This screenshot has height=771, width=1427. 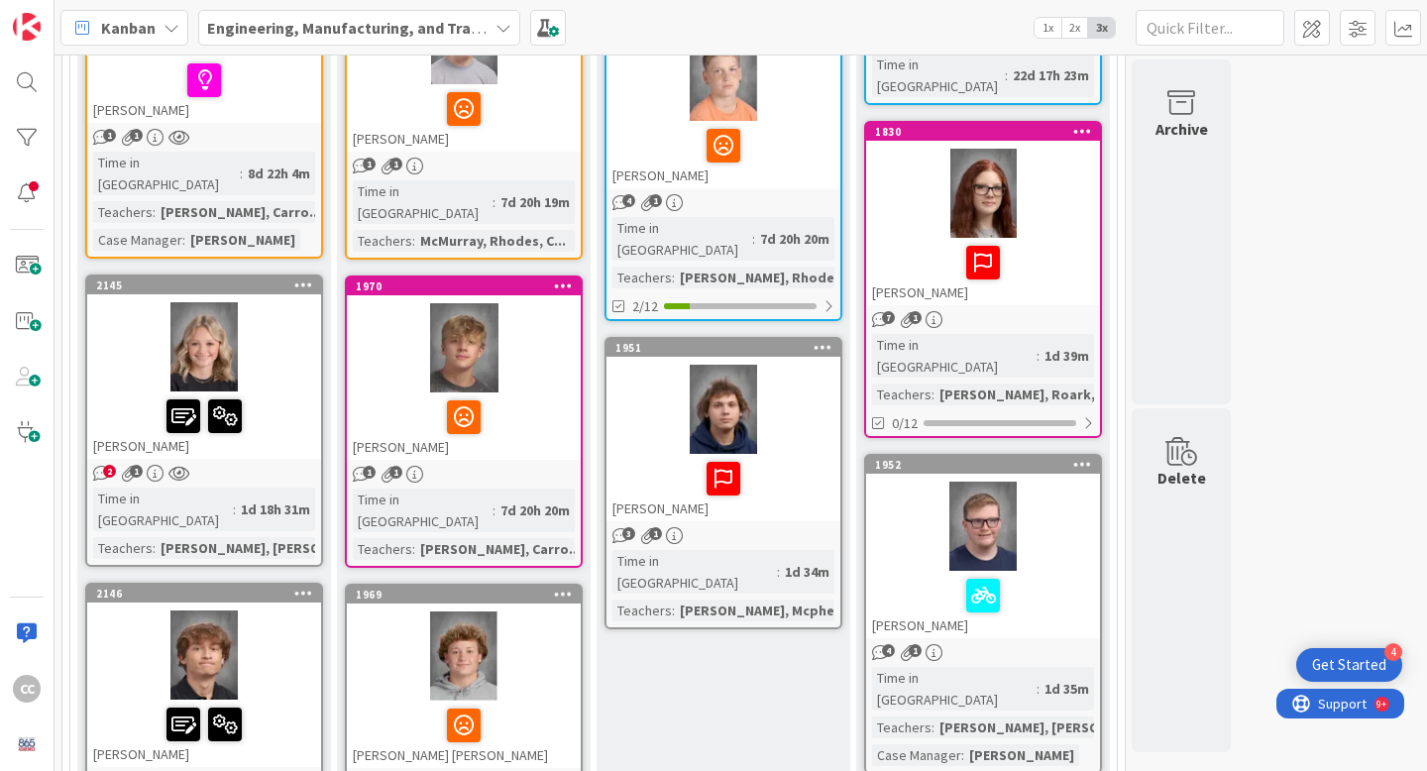 What do you see at coordinates (492, 241) in the screenshot?
I see `div: McMurray, Rhodes, C...` at bounding box center [492, 241].